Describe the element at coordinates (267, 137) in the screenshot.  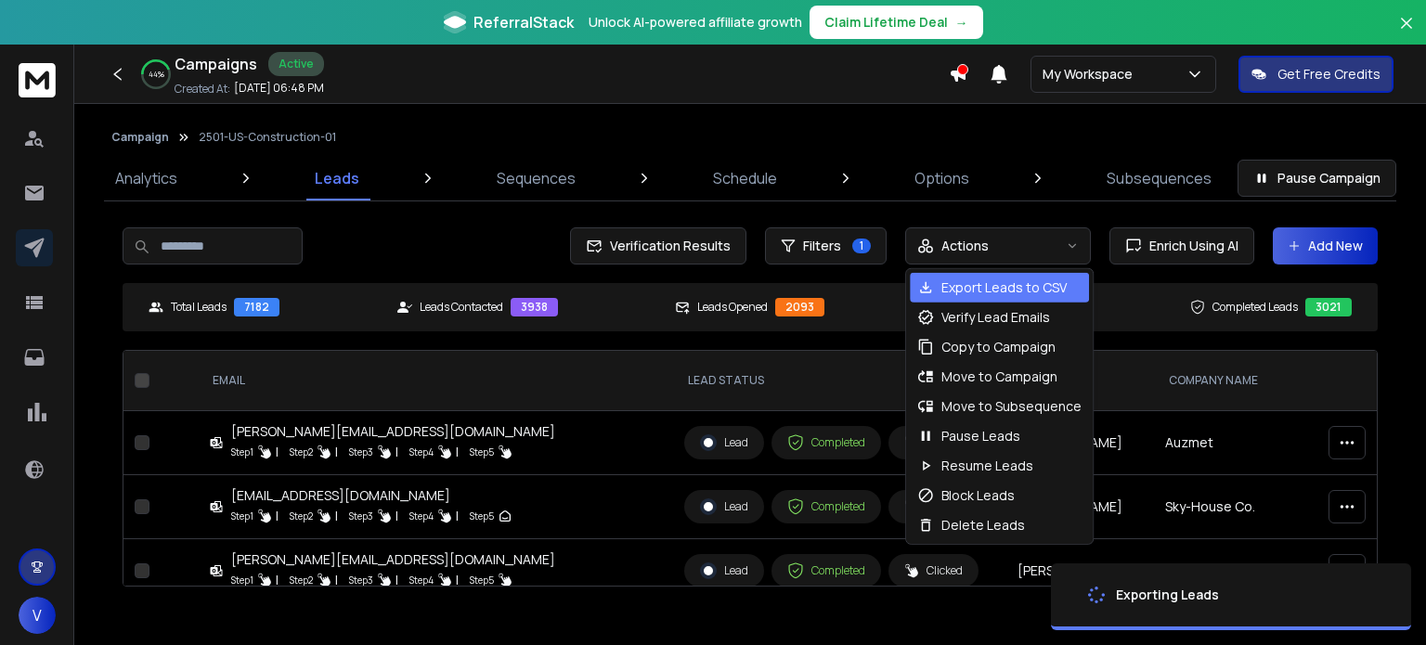
I see `p: 2501-US-Construction-01` at that location.